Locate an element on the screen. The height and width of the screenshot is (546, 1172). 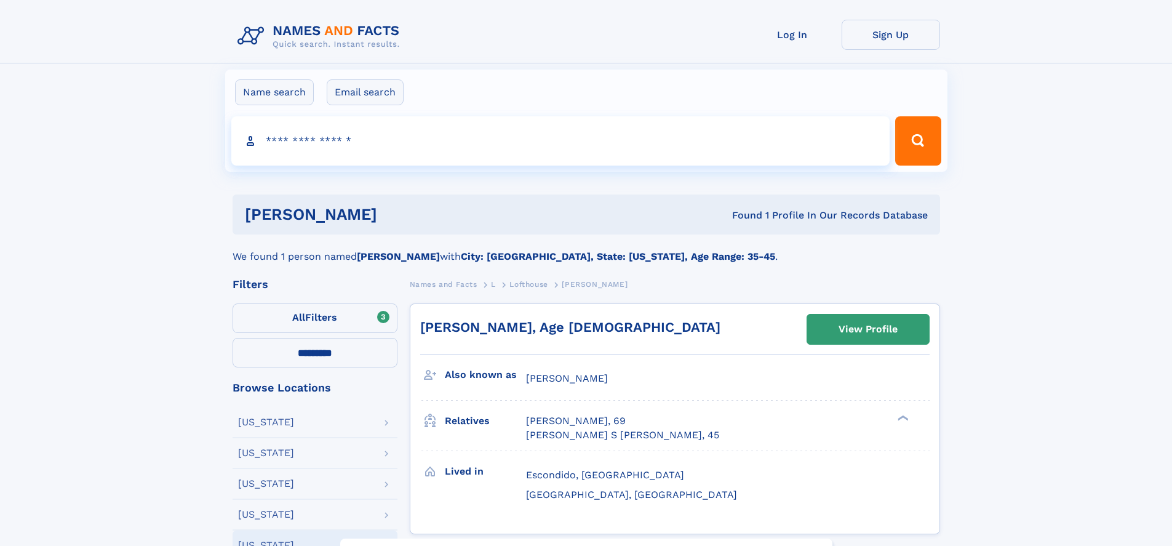
div: View Profile is located at coordinates (868, 329).